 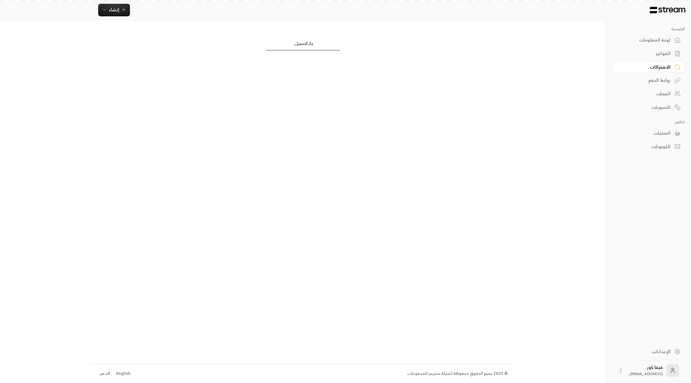 I want to click on span: إنشاء, so click(x=114, y=9).